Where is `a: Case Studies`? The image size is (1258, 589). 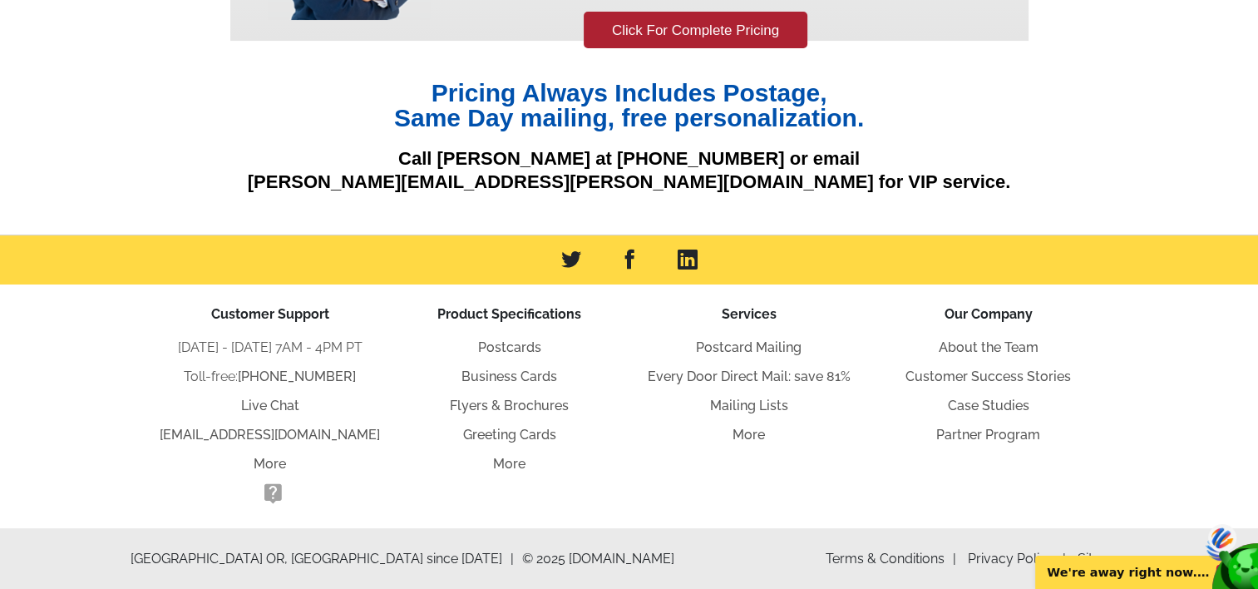
a: Case Studies is located at coordinates (989, 405).